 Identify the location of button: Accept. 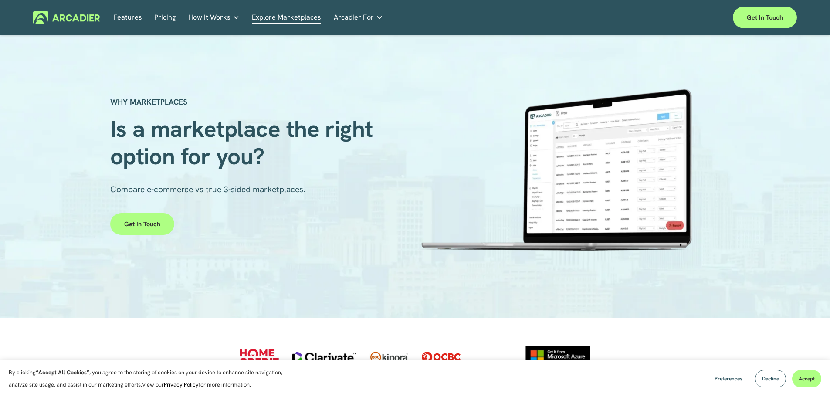
(806, 378).